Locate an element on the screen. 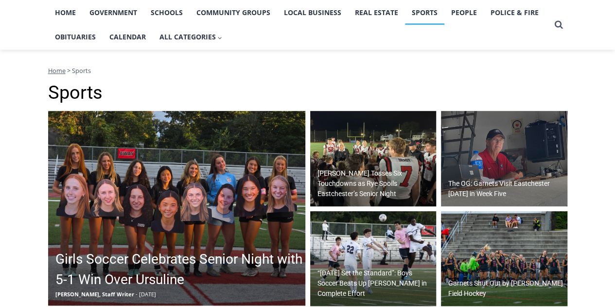 The height and width of the screenshot is (307, 615). a: Government is located at coordinates (113, 13).